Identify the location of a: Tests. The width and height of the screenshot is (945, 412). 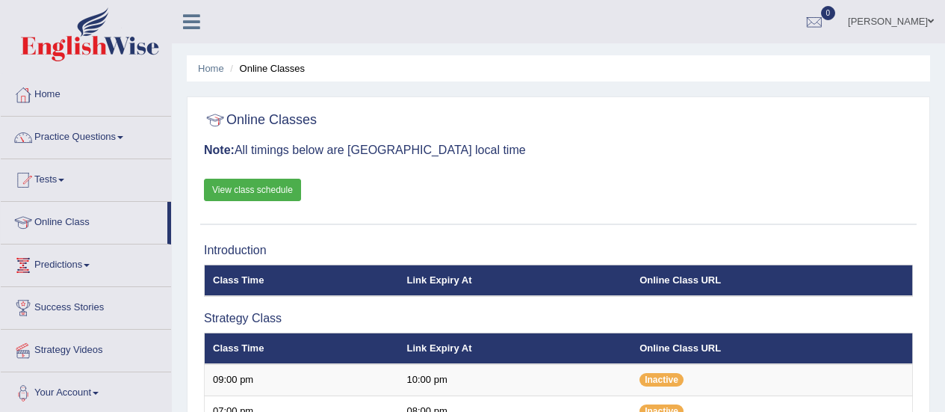
(86, 178).